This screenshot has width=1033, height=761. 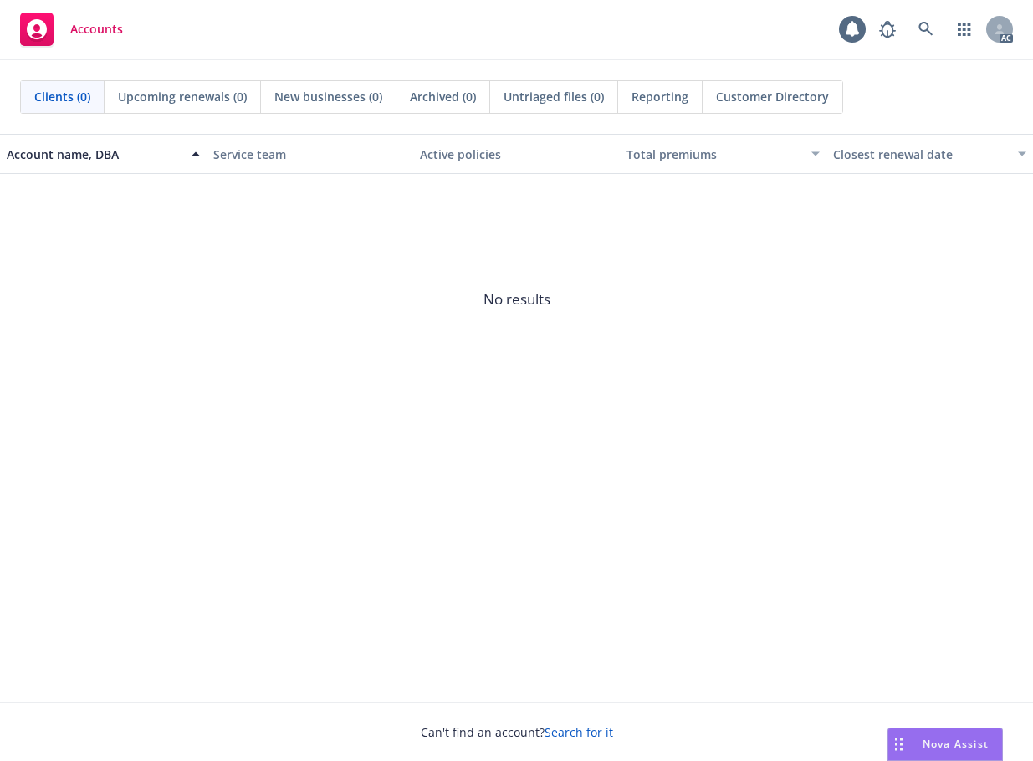 I want to click on span: Untriaged files (0), so click(x=554, y=96).